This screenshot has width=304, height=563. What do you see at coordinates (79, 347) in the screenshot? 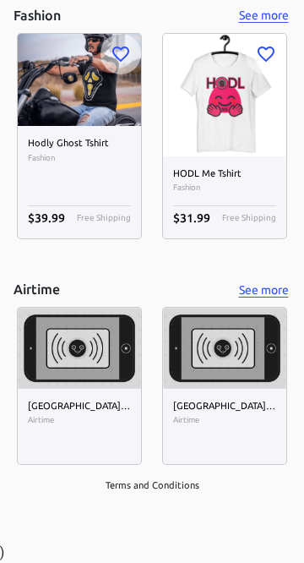
I see `img: Ghana image` at bounding box center [79, 347].